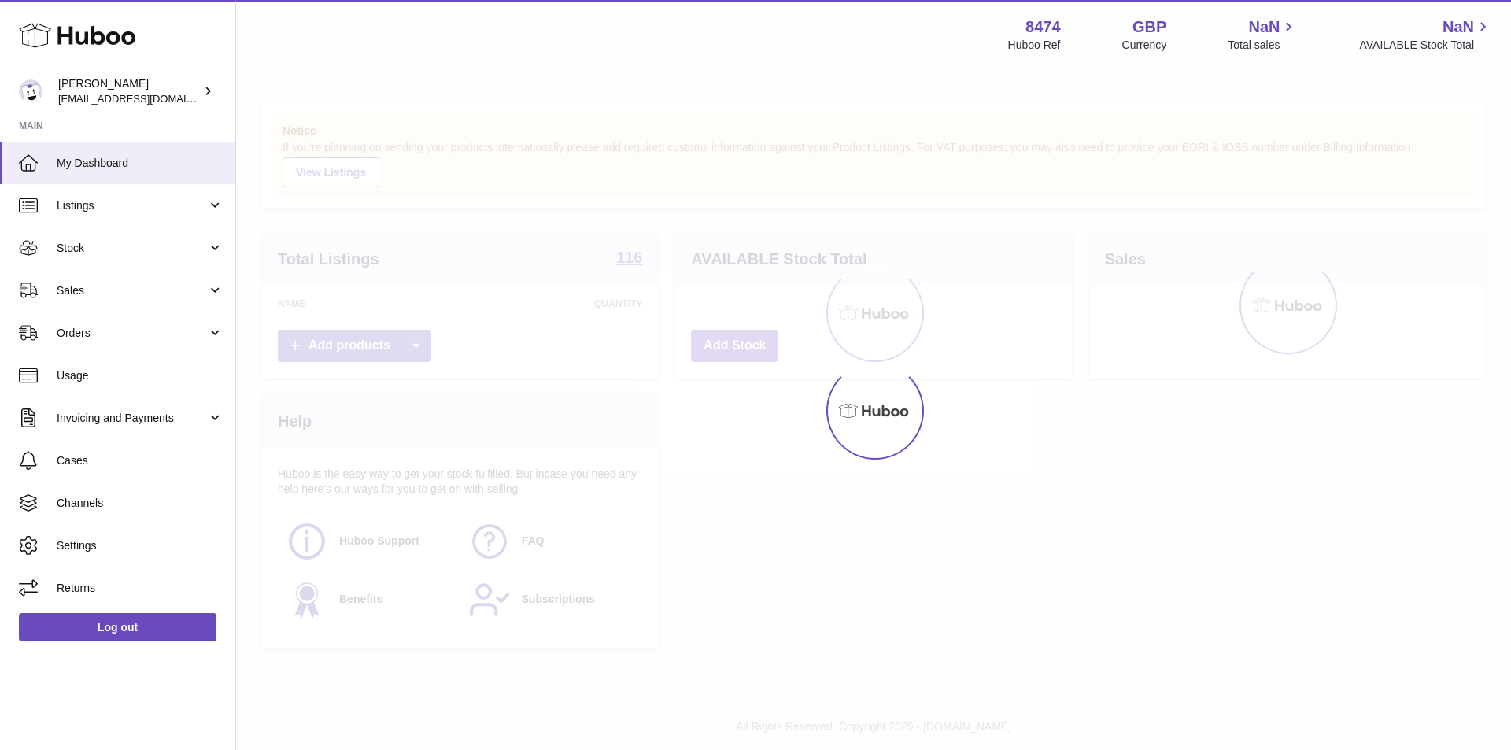  I want to click on span: Listings, so click(131, 205).